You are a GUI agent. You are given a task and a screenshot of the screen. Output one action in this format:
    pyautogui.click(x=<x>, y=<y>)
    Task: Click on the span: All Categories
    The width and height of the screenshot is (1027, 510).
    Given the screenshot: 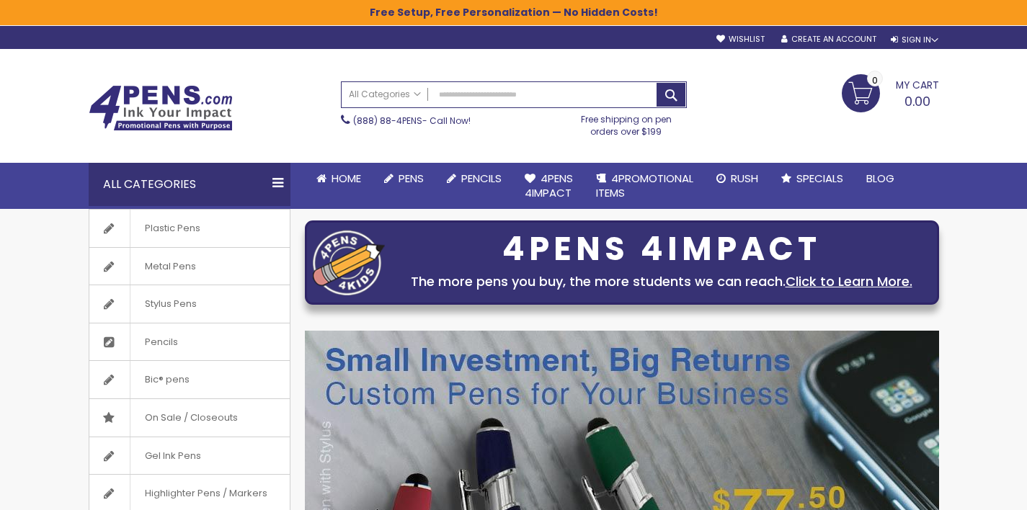 What is the action you would take?
    pyautogui.click(x=385, y=94)
    